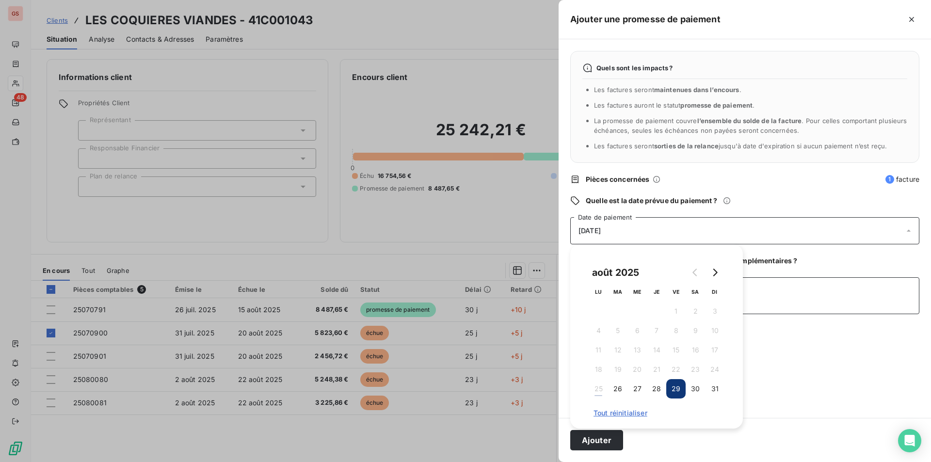 This screenshot has width=931, height=462. I want to click on button: 26, so click(618, 389).